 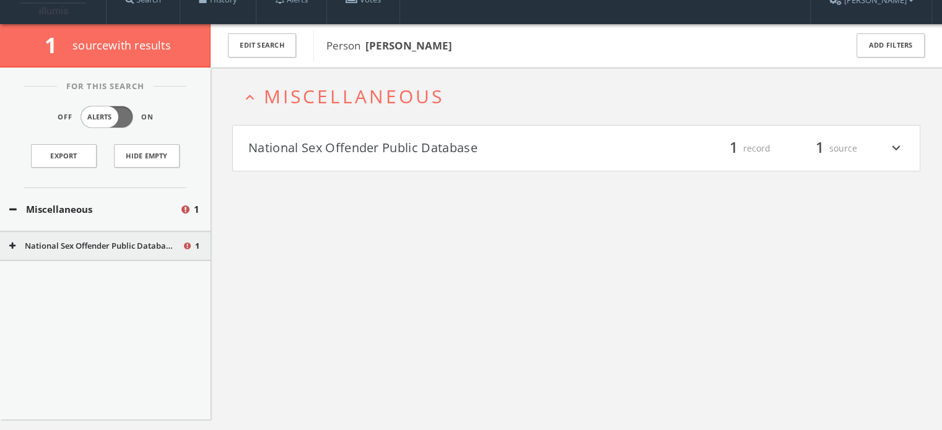 I want to click on span: On, so click(x=147, y=117).